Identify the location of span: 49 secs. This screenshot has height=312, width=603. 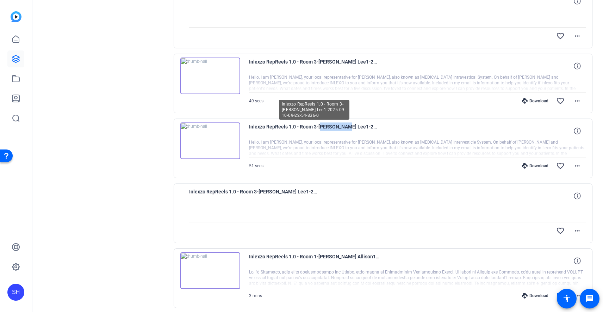
(256, 101).